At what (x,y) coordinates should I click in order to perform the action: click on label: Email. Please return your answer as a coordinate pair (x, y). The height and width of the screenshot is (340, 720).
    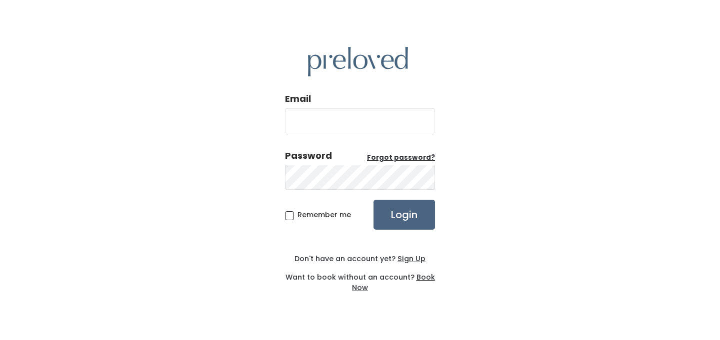
    Looking at the image, I should click on (298, 99).